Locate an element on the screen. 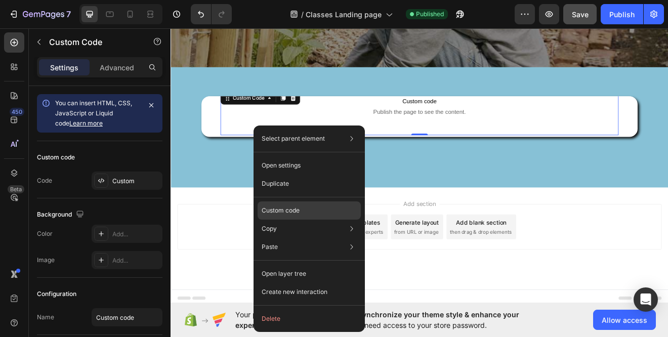 This screenshot has height=337, width=668. button: Save is located at coordinates (580, 14).